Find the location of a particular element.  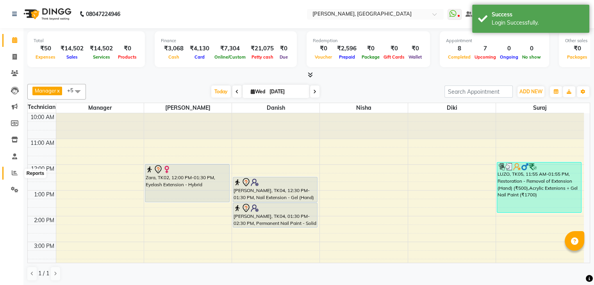

span: Today is located at coordinates (221, 91).